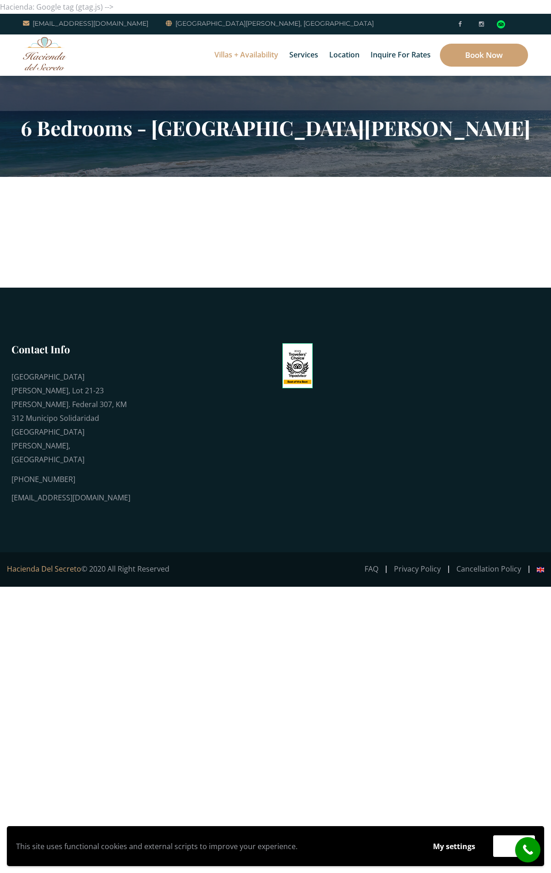 This screenshot has height=873, width=551. Describe the element at coordinates (501, 24) in the screenshot. I see `img: Tripadvisor_logomark.svg` at that location.